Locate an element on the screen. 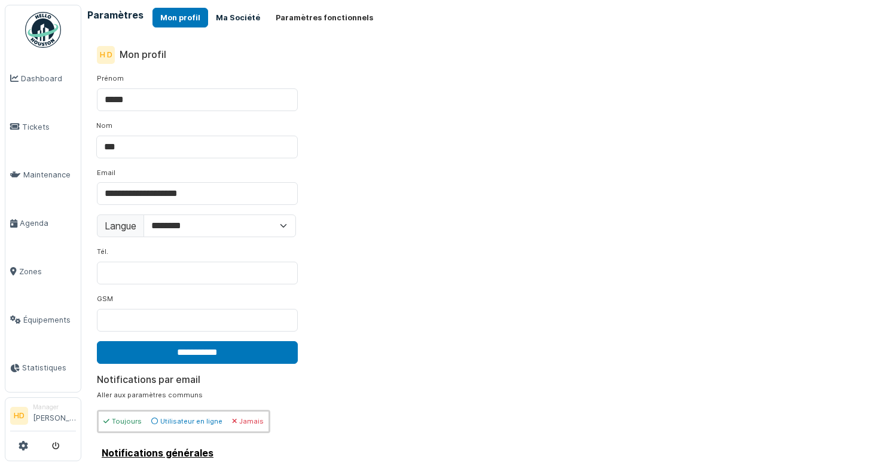 The width and height of the screenshot is (879, 466). label: Langue is located at coordinates (120, 226).